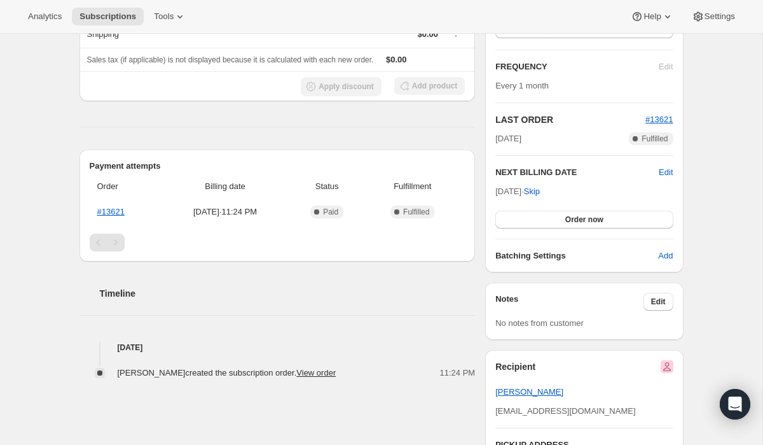 The height and width of the screenshot is (445, 763). What do you see at coordinates (45, 17) in the screenshot?
I see `span: Analytics` at bounding box center [45, 17].